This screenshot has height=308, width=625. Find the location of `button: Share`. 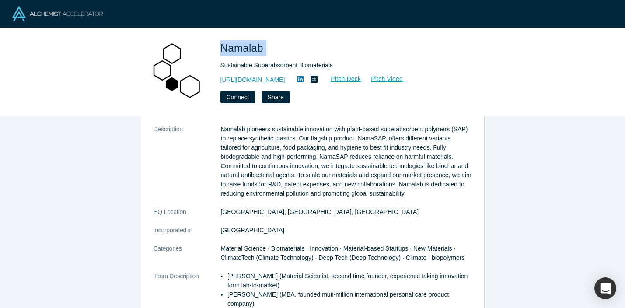

button: Share is located at coordinates (276, 97).